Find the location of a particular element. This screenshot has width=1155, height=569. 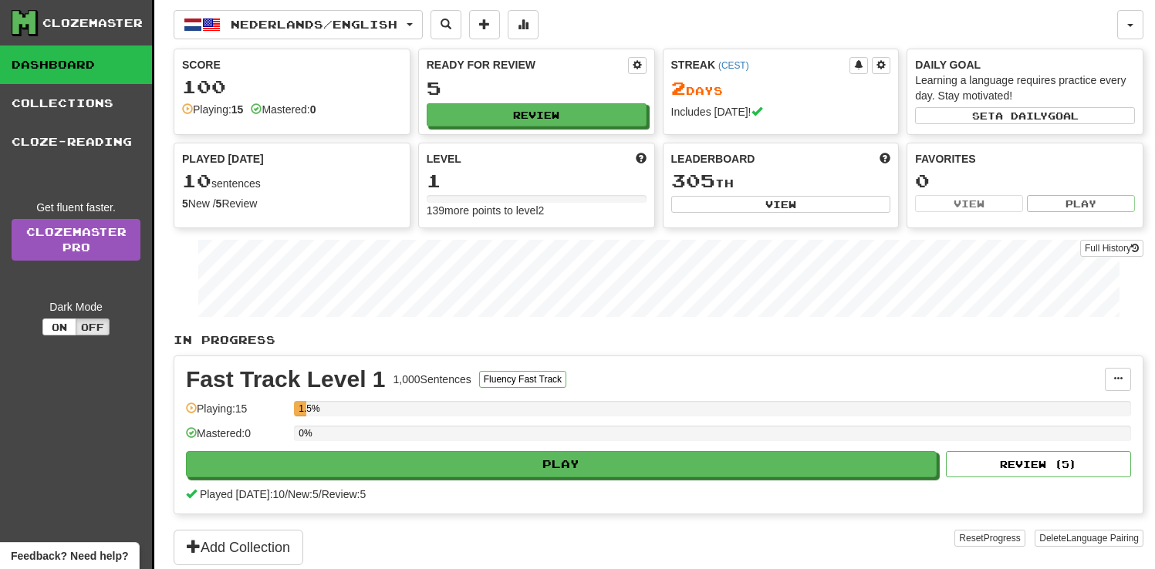

button: Nederlands/English is located at coordinates (298, 25).